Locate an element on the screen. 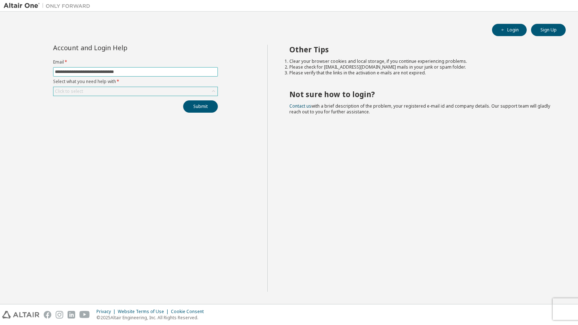 The width and height of the screenshot is (578, 325). img: youtube.svg is located at coordinates (85, 315).